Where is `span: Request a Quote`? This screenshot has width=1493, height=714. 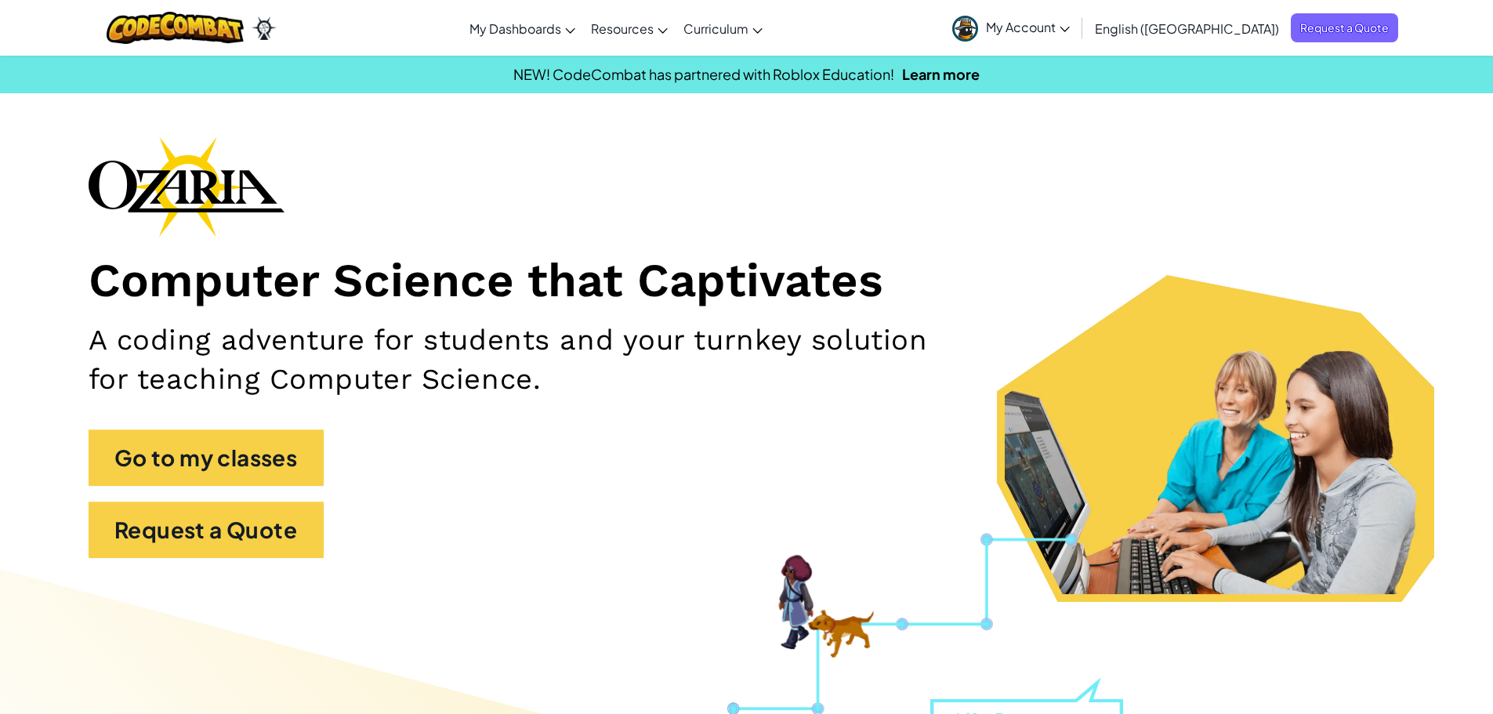
span: Request a Quote is located at coordinates (1344, 27).